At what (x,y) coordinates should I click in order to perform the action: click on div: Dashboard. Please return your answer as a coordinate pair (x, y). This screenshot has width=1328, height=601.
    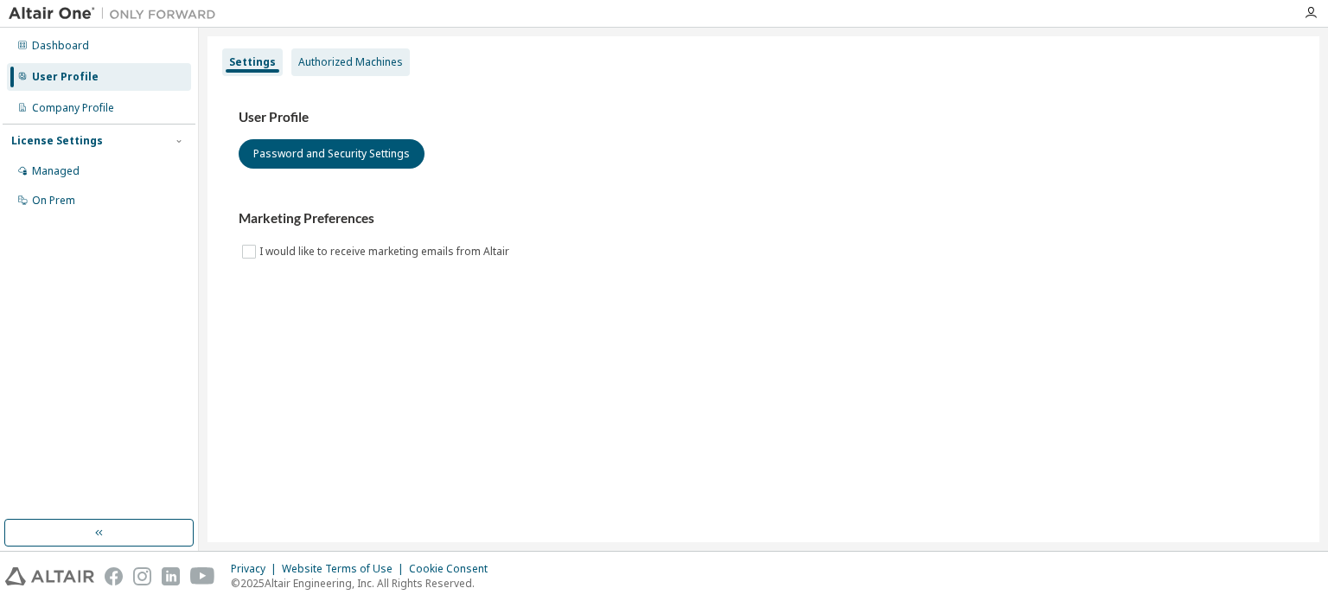
    Looking at the image, I should click on (61, 46).